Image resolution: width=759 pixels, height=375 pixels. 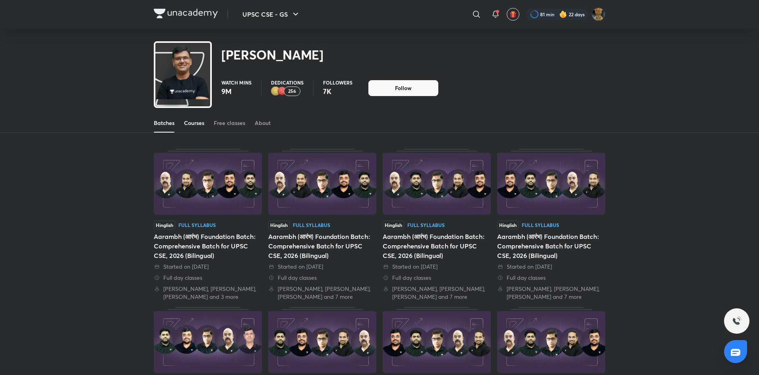 What do you see at coordinates (186, 14) in the screenshot?
I see `a: Company Logo` at bounding box center [186, 14].